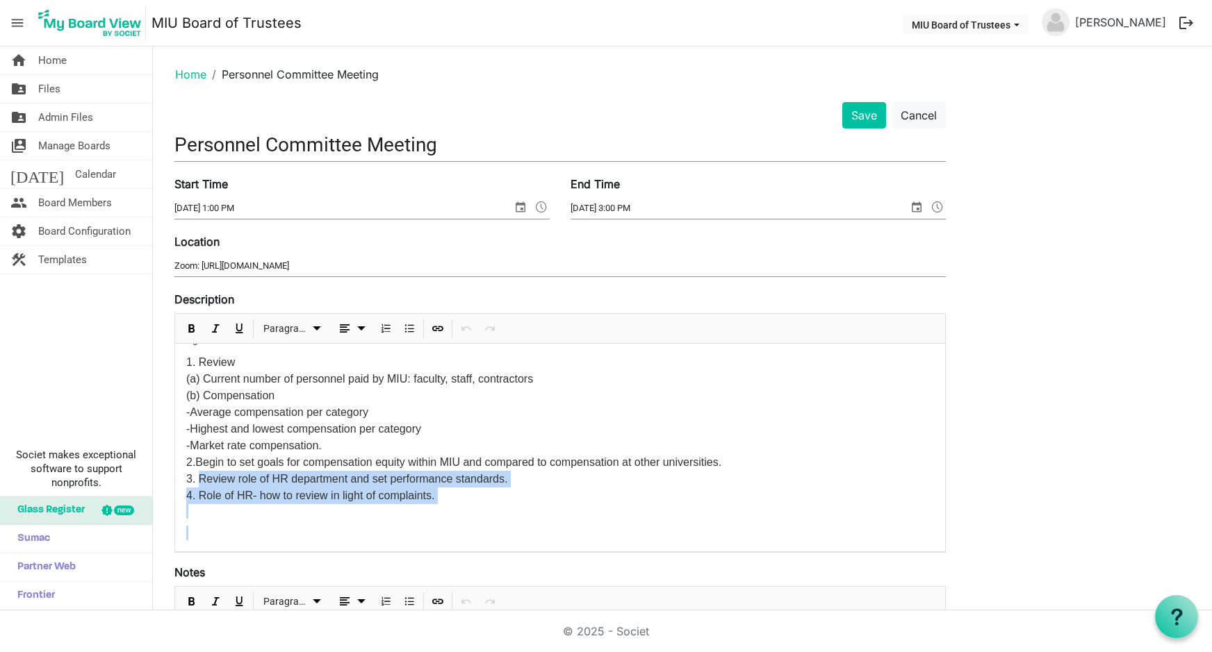 Image resolution: width=1212 pixels, height=652 pixels. What do you see at coordinates (65, 117) in the screenshot?
I see `span: Admin Files` at bounding box center [65, 117].